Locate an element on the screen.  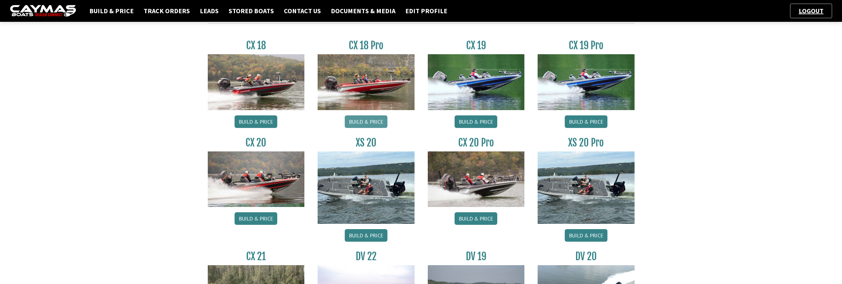
h3: CX 21 is located at coordinates (256, 256).